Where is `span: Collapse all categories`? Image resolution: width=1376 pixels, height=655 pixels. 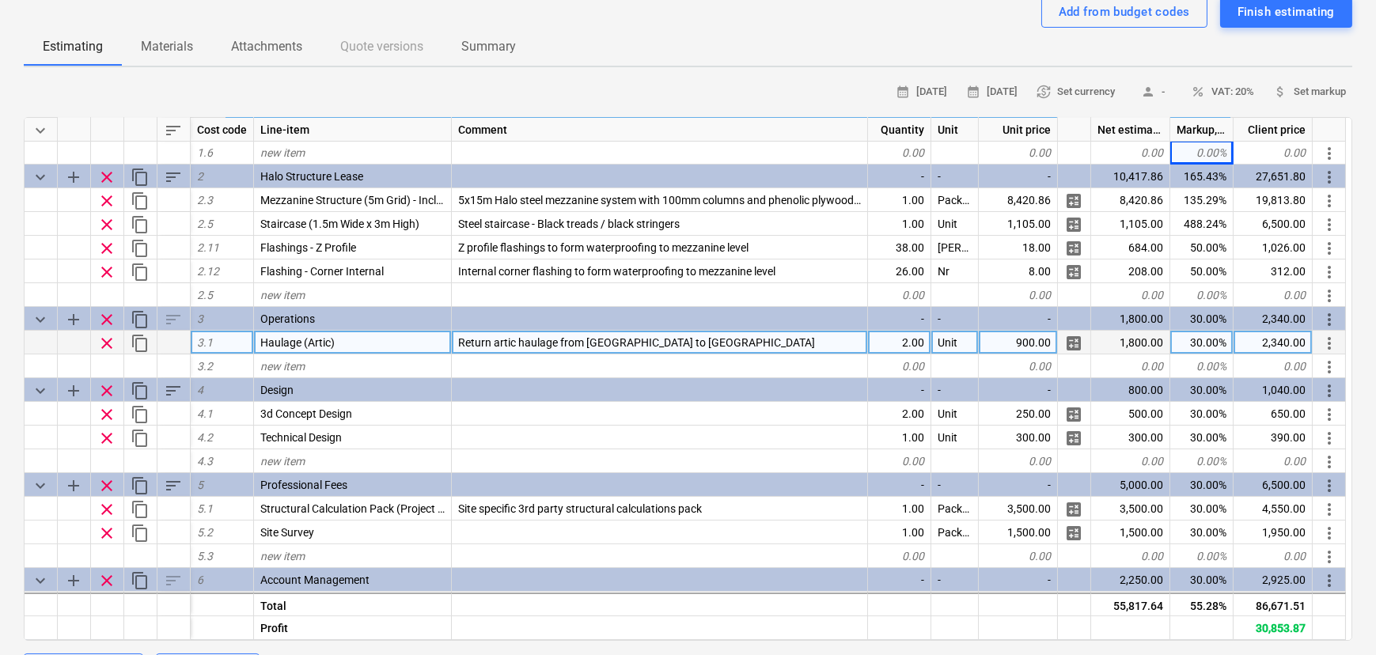 span: Collapse all categories is located at coordinates (40, 131).